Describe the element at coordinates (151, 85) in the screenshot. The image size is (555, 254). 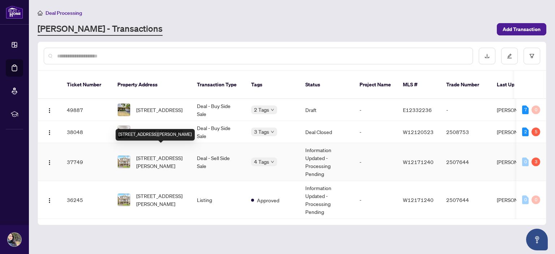
I see `th: Property Address` at that location.